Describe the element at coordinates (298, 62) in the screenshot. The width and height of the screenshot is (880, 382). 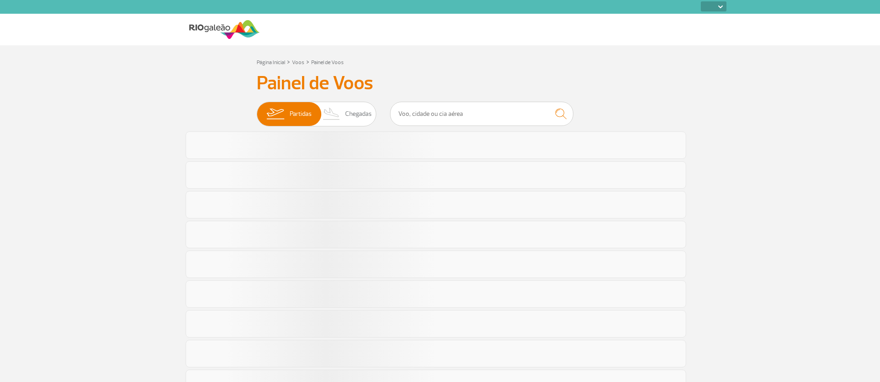
I see `a: Voos` at that location.